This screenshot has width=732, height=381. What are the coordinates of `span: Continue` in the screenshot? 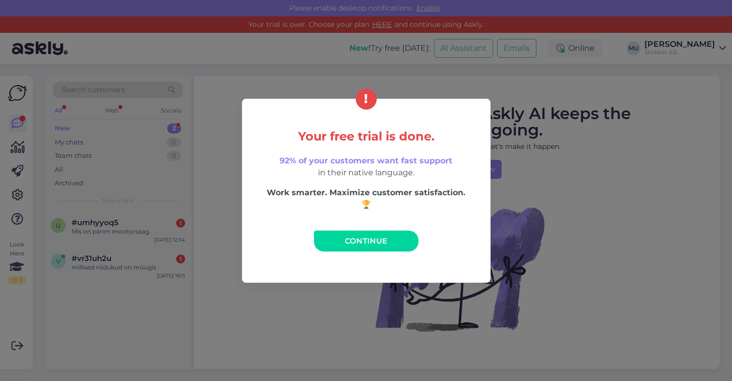 It's located at (366, 240).